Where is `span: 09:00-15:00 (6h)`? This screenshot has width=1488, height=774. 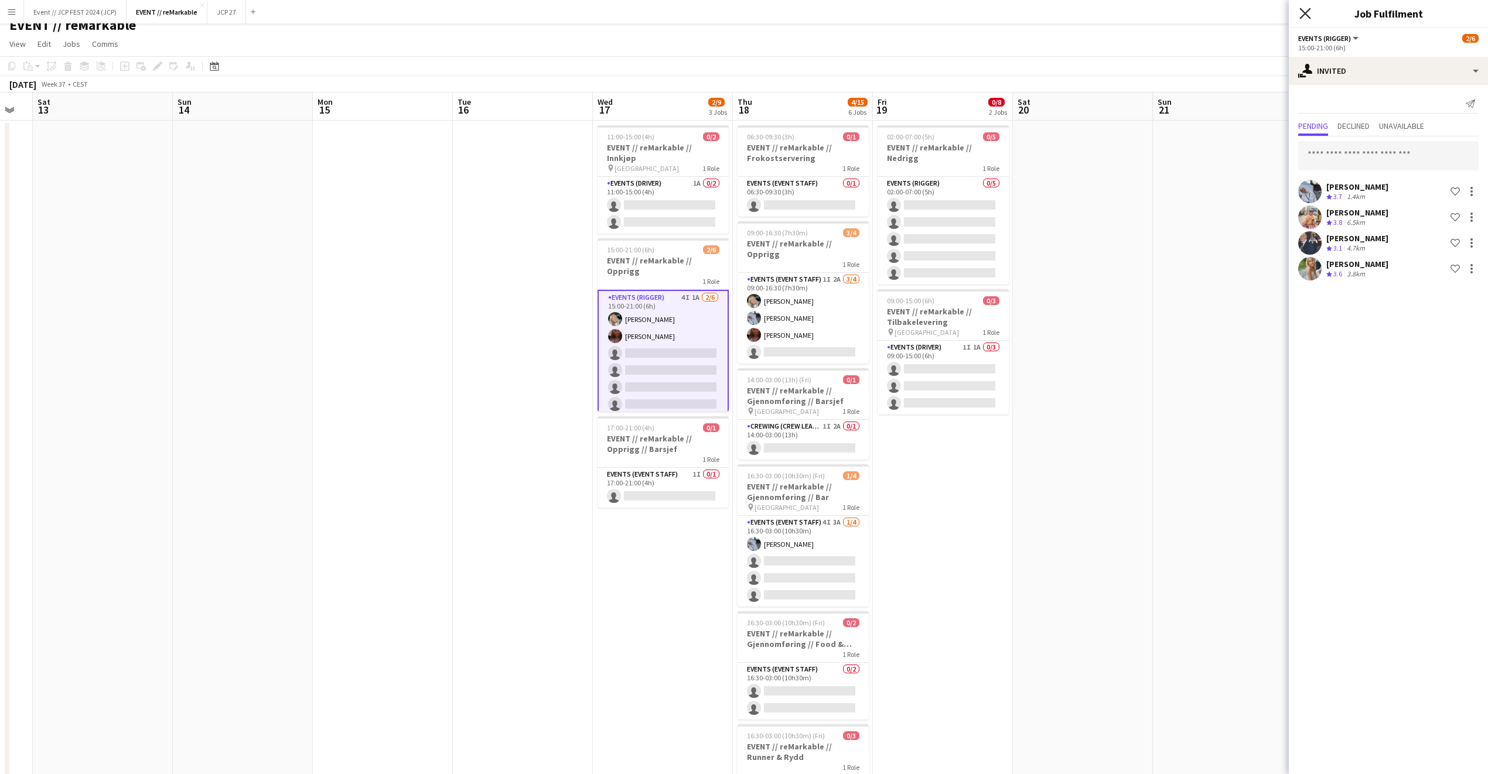 span: 09:00-15:00 (6h) is located at coordinates (910, 301).